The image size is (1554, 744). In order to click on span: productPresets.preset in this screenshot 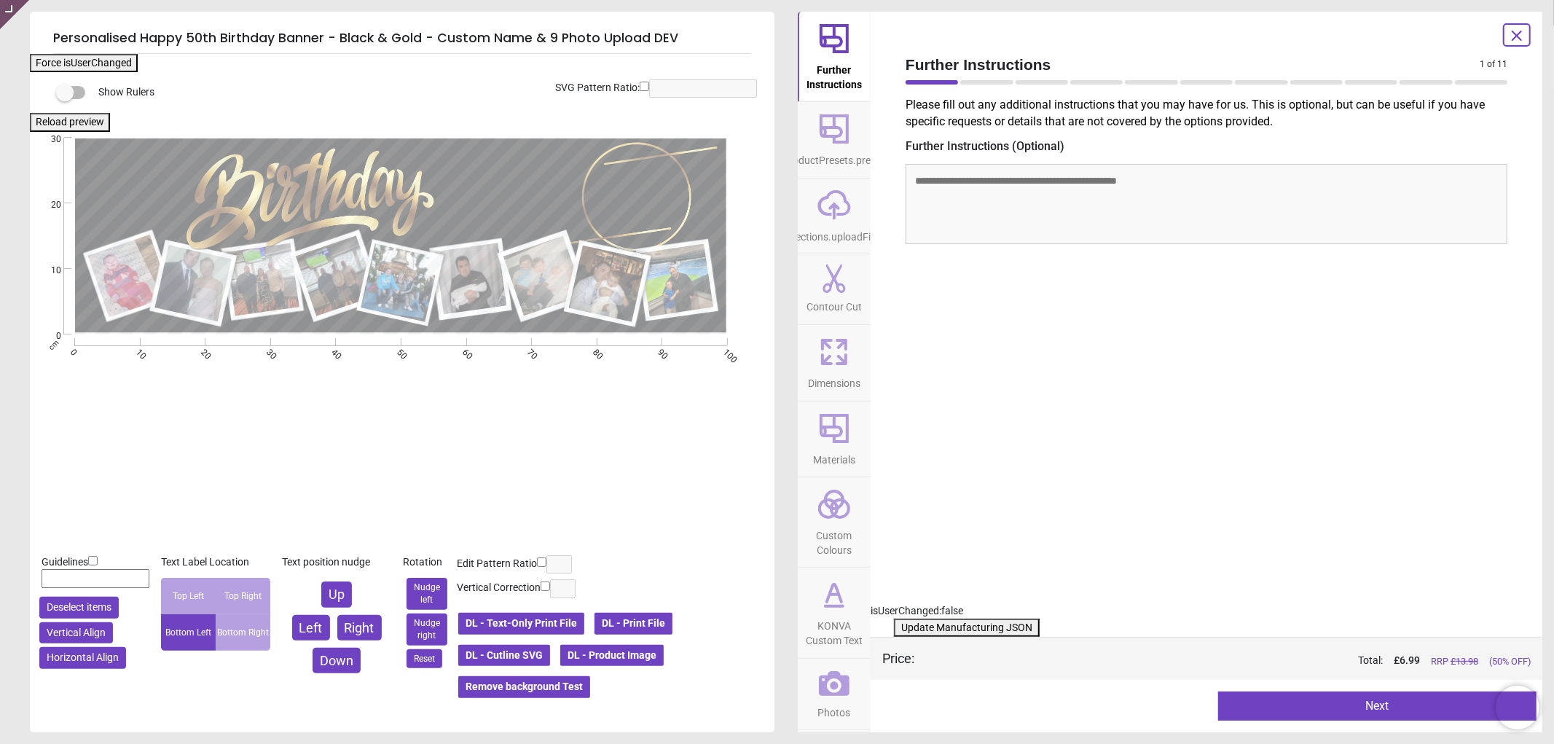, I will do `click(834, 157)`.